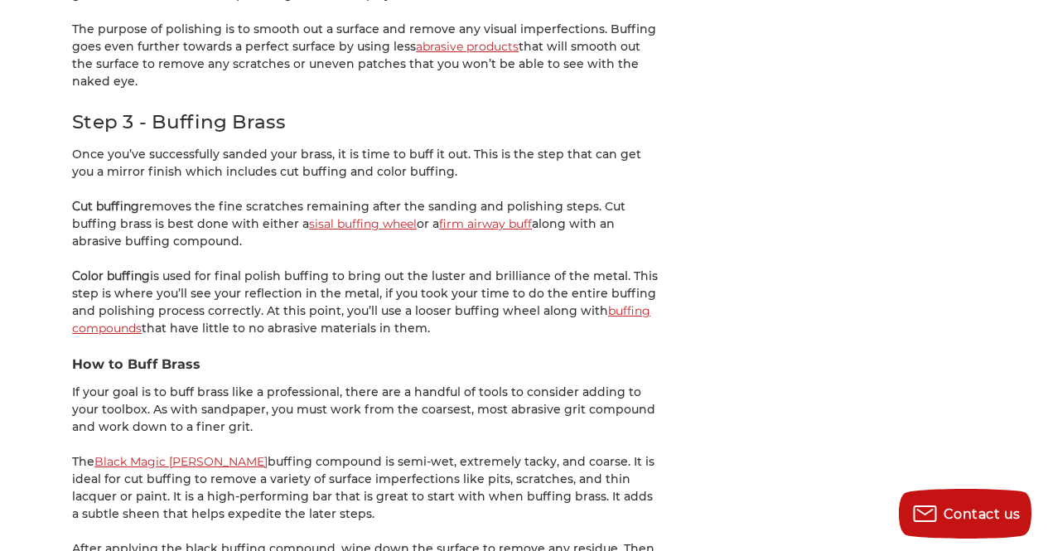 The height and width of the screenshot is (551, 1048). Describe the element at coordinates (111, 276) in the screenshot. I see `strong: Color buffing` at that location.